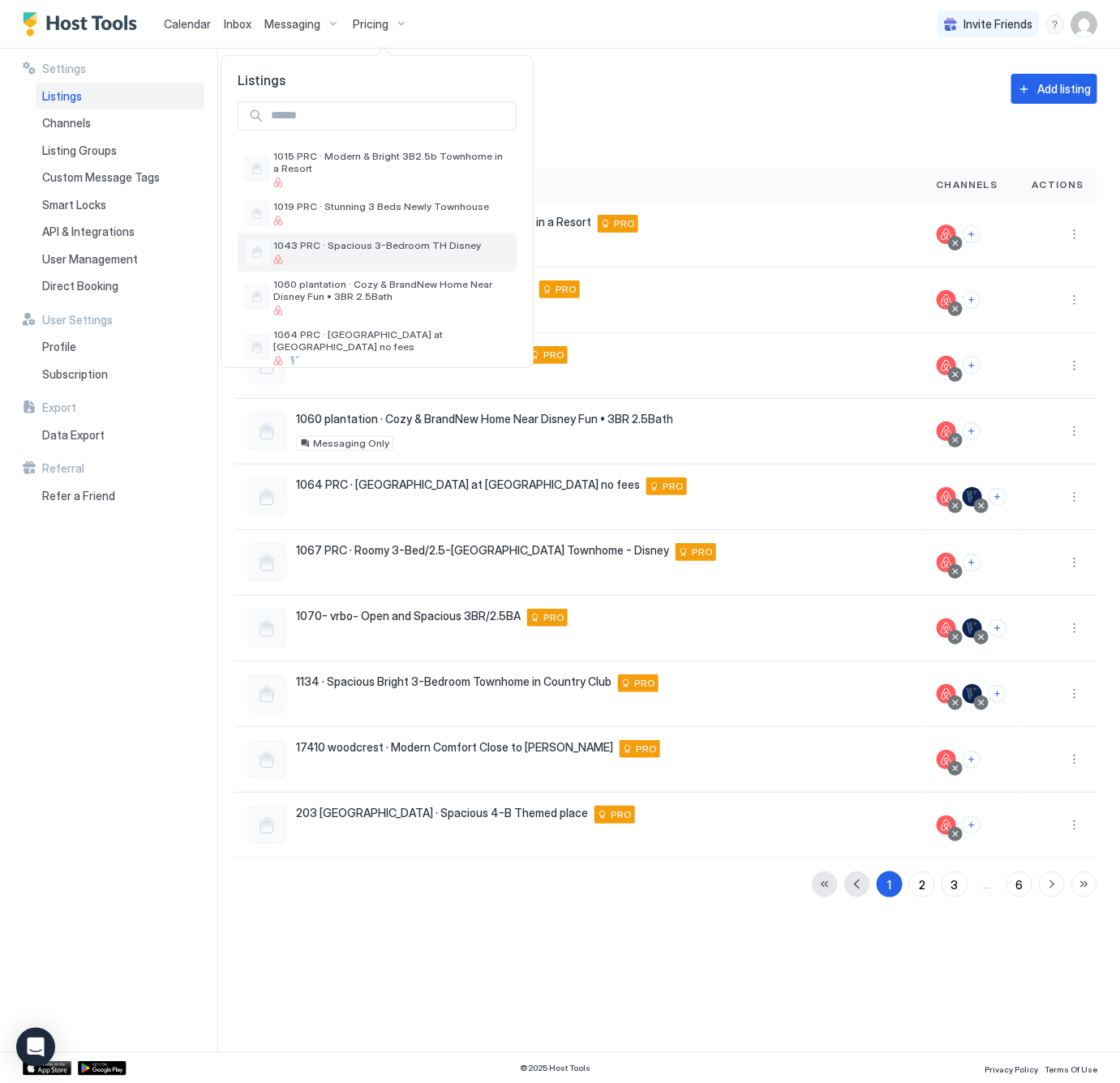 This screenshot has width=1120, height=1083. Describe the element at coordinates (377, 80) in the screenshot. I see `span: Listings` at that location.